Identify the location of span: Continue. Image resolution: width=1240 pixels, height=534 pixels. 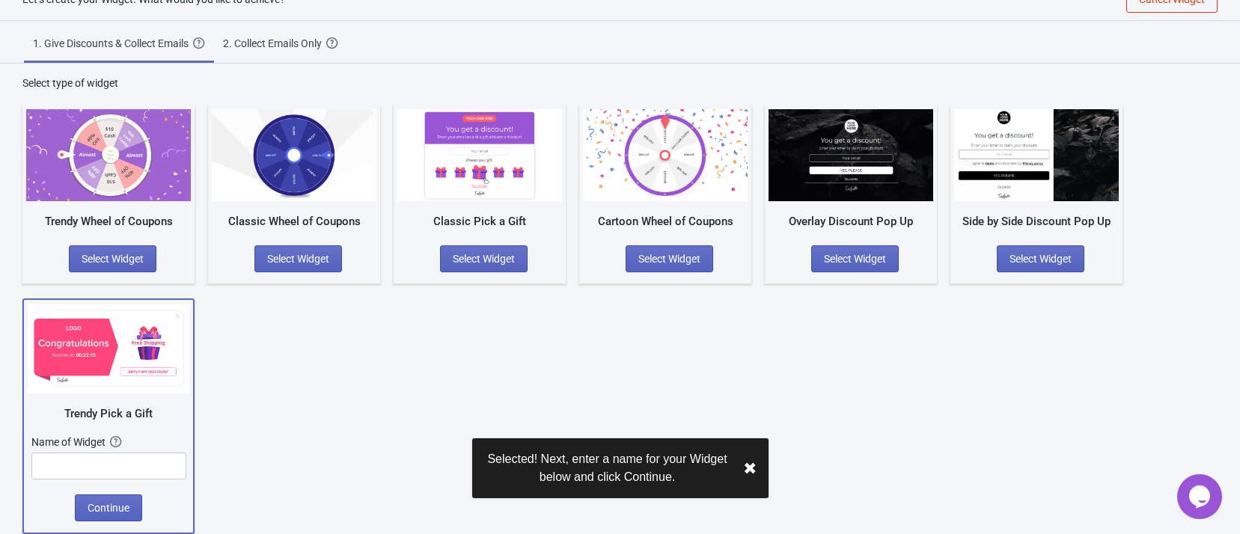
(108, 508).